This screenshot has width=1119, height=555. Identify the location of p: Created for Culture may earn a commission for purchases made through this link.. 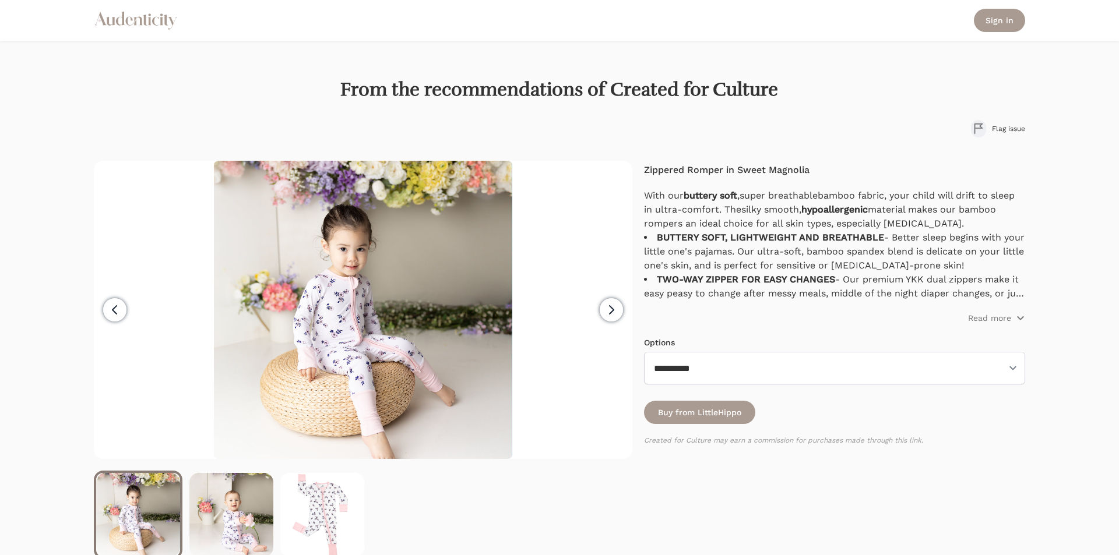
(834, 440).